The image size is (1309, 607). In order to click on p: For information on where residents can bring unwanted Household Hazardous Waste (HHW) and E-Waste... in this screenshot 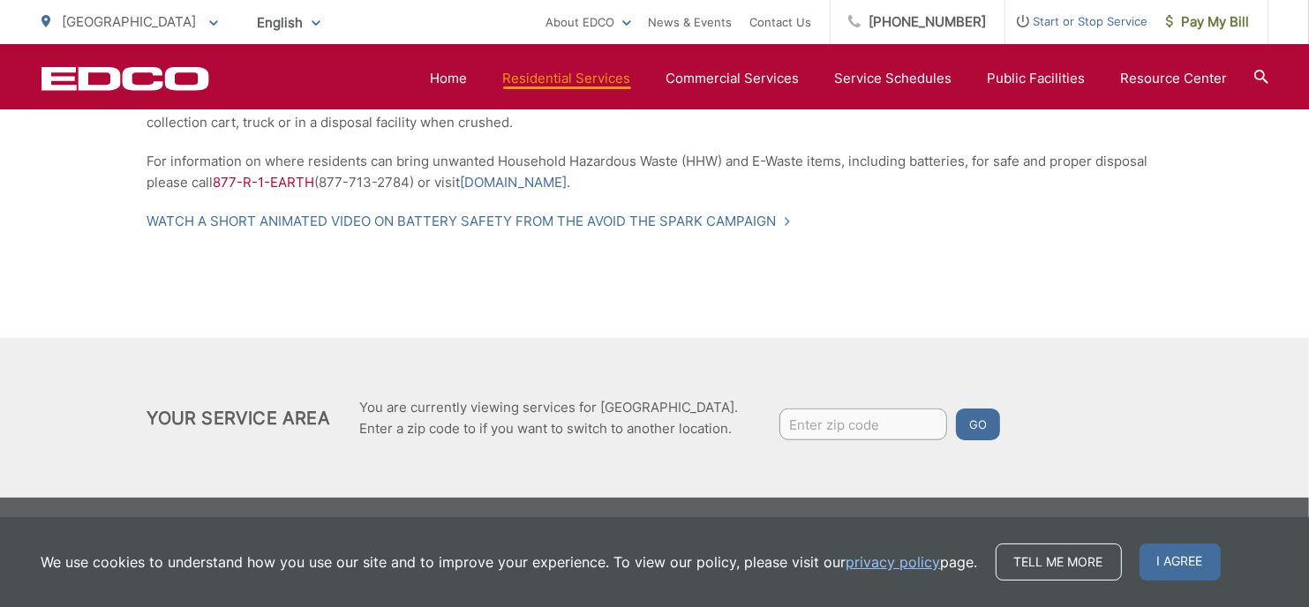, I will do `click(655, 172)`.